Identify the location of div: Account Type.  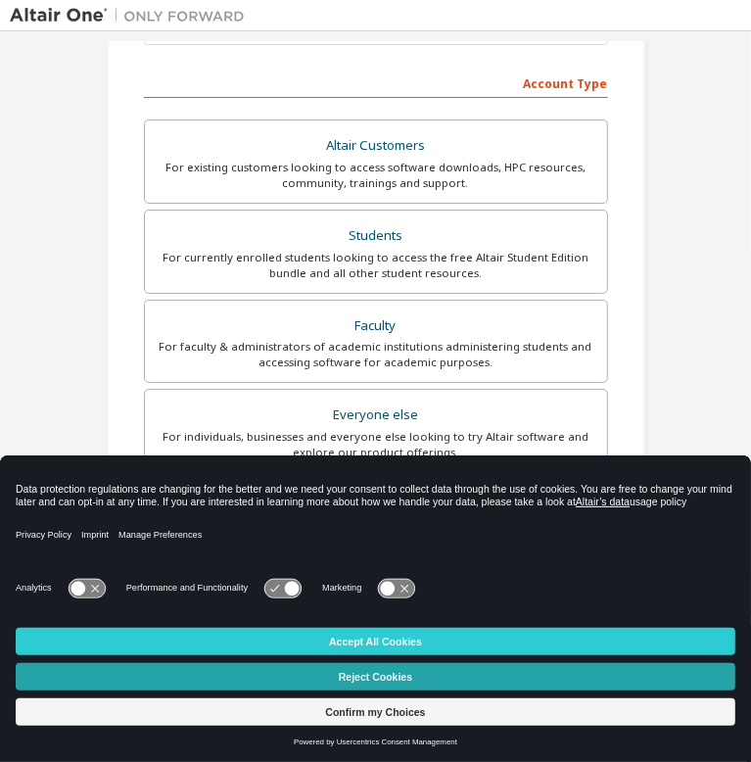
(376, 82).